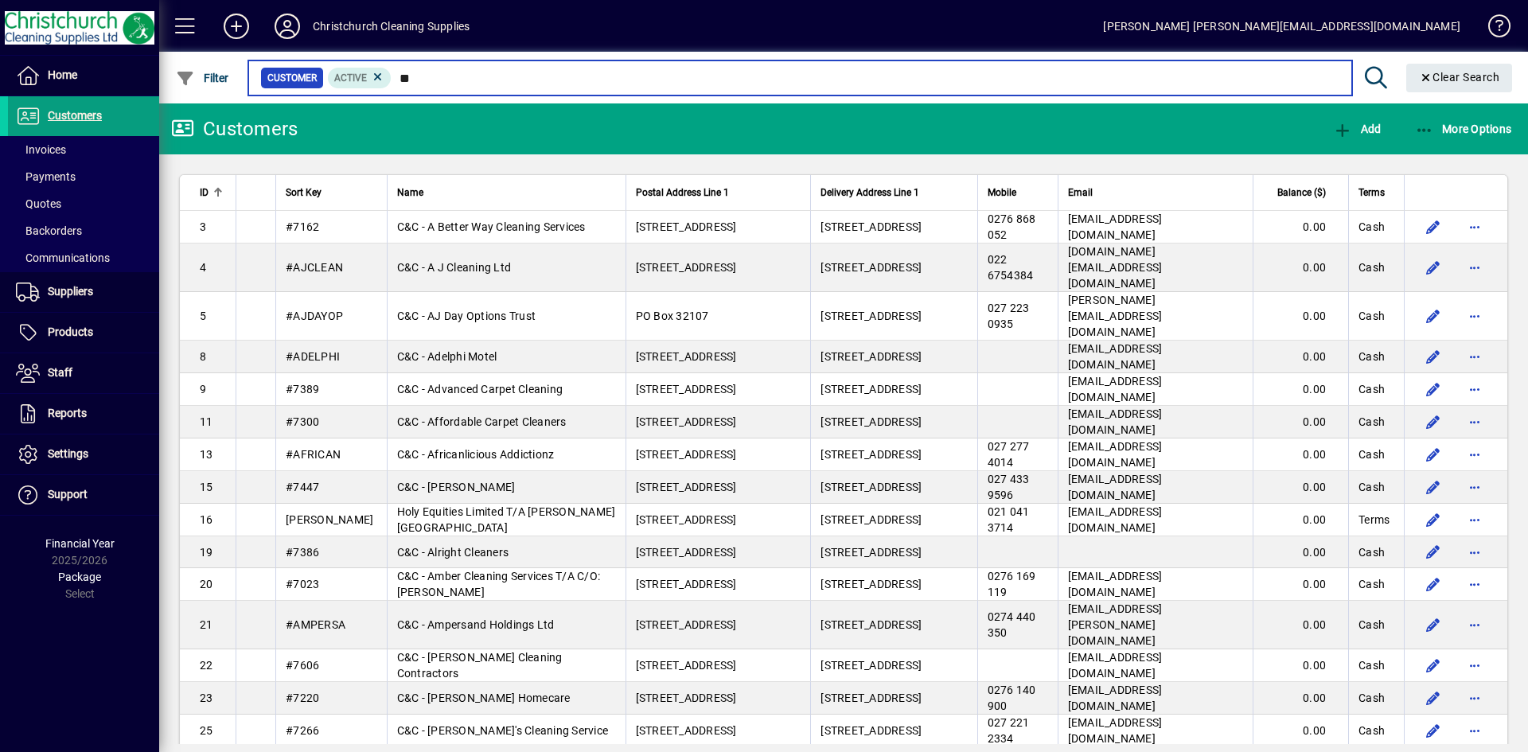  What do you see at coordinates (67, 413) in the screenshot?
I see `span: Reports` at bounding box center [67, 413].